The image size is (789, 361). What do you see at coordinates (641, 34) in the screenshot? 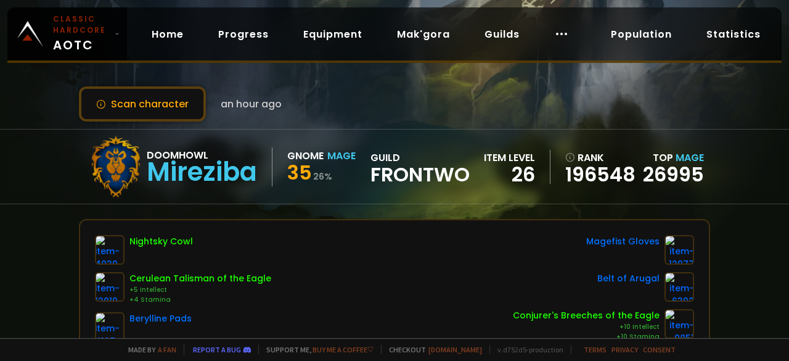
I see `a: Population` at bounding box center [641, 34].